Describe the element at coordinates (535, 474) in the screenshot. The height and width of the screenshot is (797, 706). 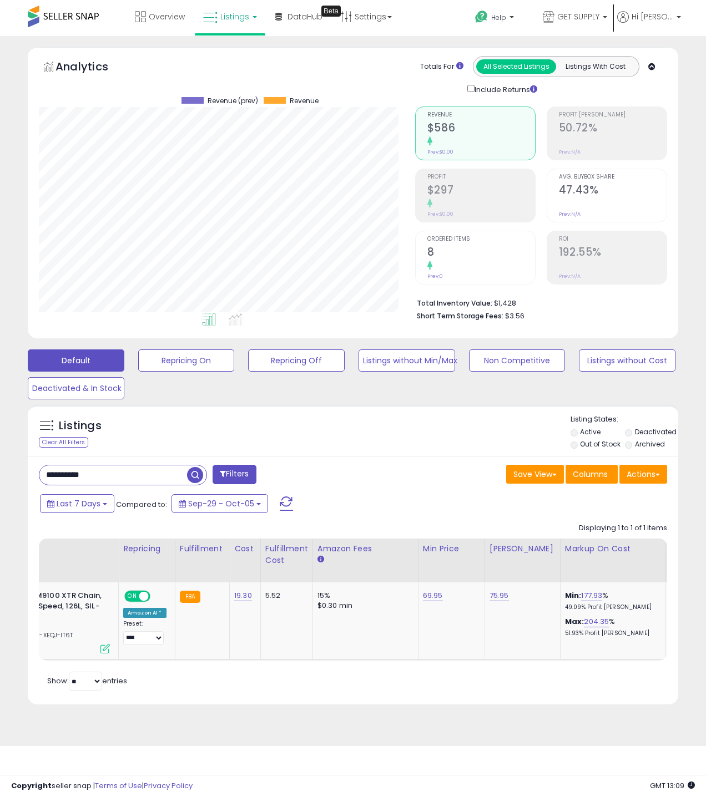
I see `button: Save View` at that location.